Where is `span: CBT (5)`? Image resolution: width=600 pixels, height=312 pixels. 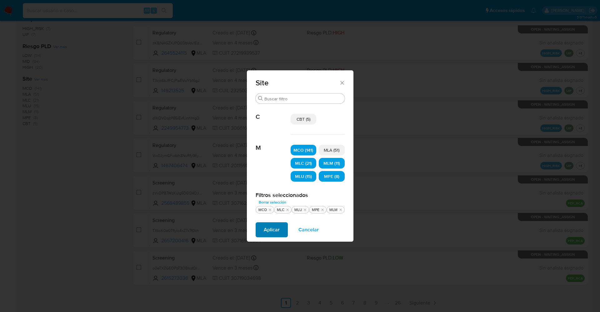 span: CBT (5) is located at coordinates (303, 119).